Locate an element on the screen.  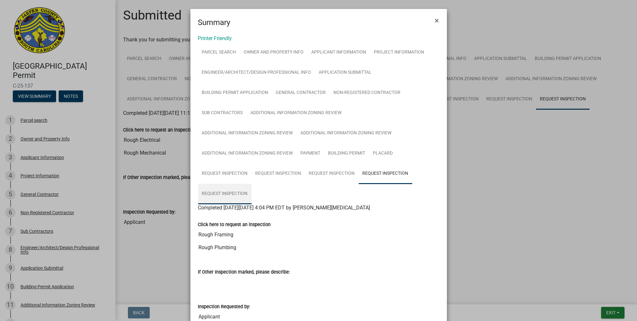
a: Non-Registered Contractor is located at coordinates (367, 93).